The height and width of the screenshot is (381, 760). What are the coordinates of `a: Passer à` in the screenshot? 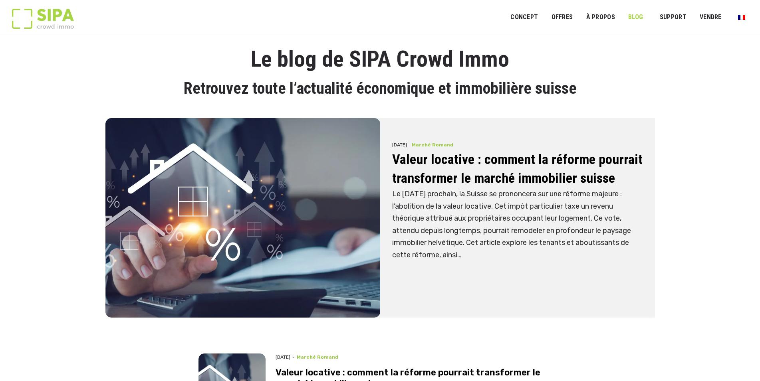 It's located at (741, 17).